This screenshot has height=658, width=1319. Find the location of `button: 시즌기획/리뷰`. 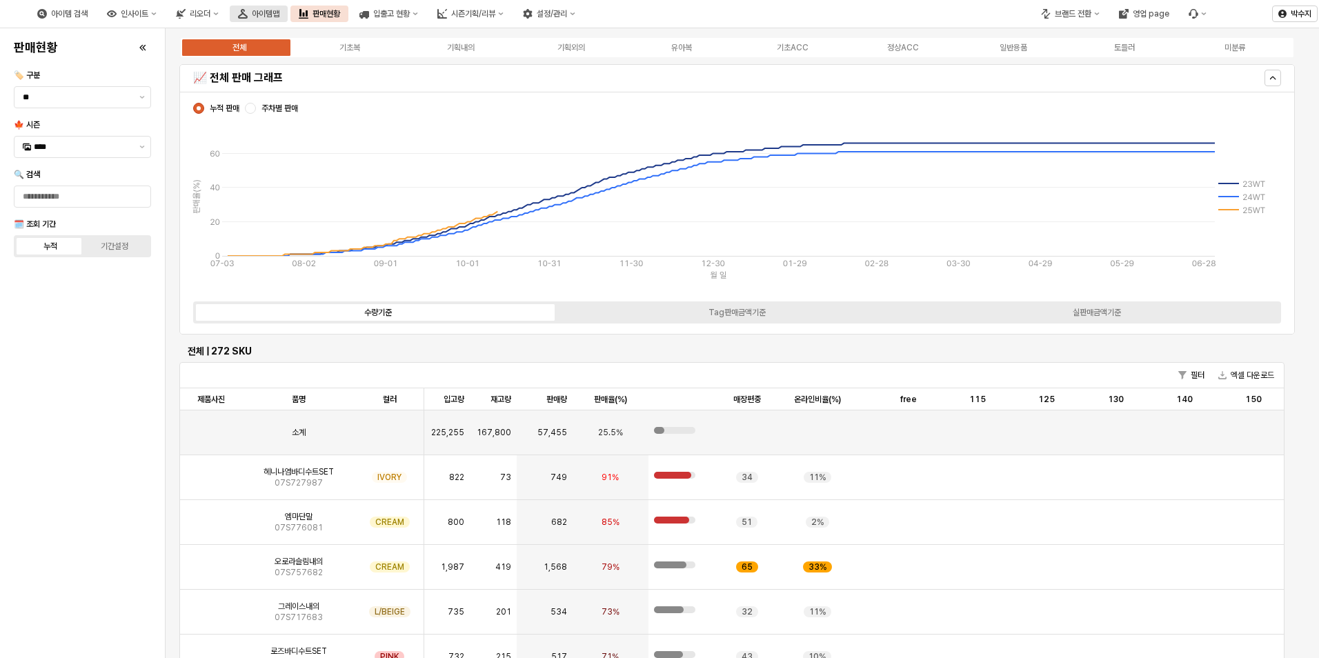

button: 시즌기획/리뷰 is located at coordinates (470, 14).